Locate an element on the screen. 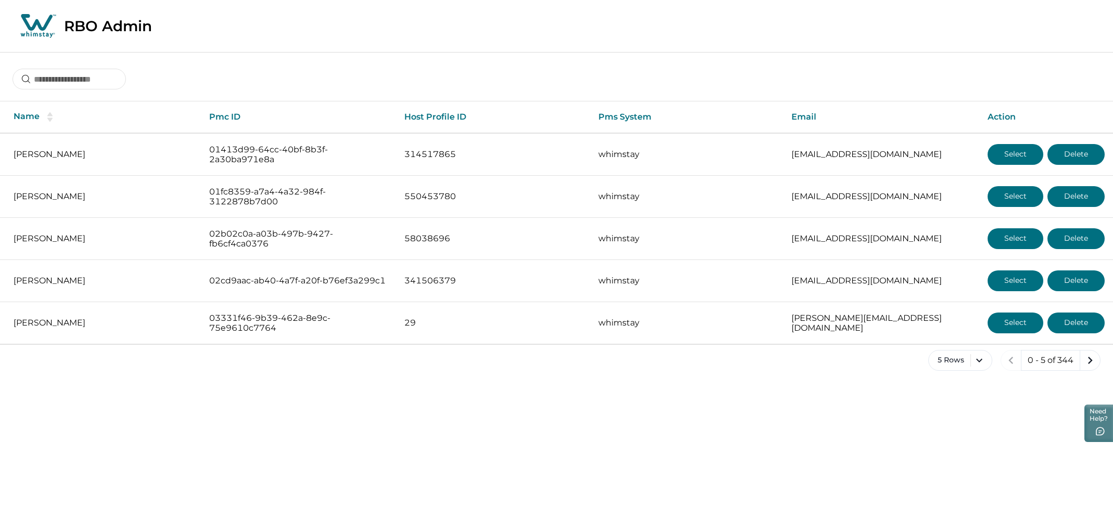  th: Pms System is located at coordinates (686, 117).